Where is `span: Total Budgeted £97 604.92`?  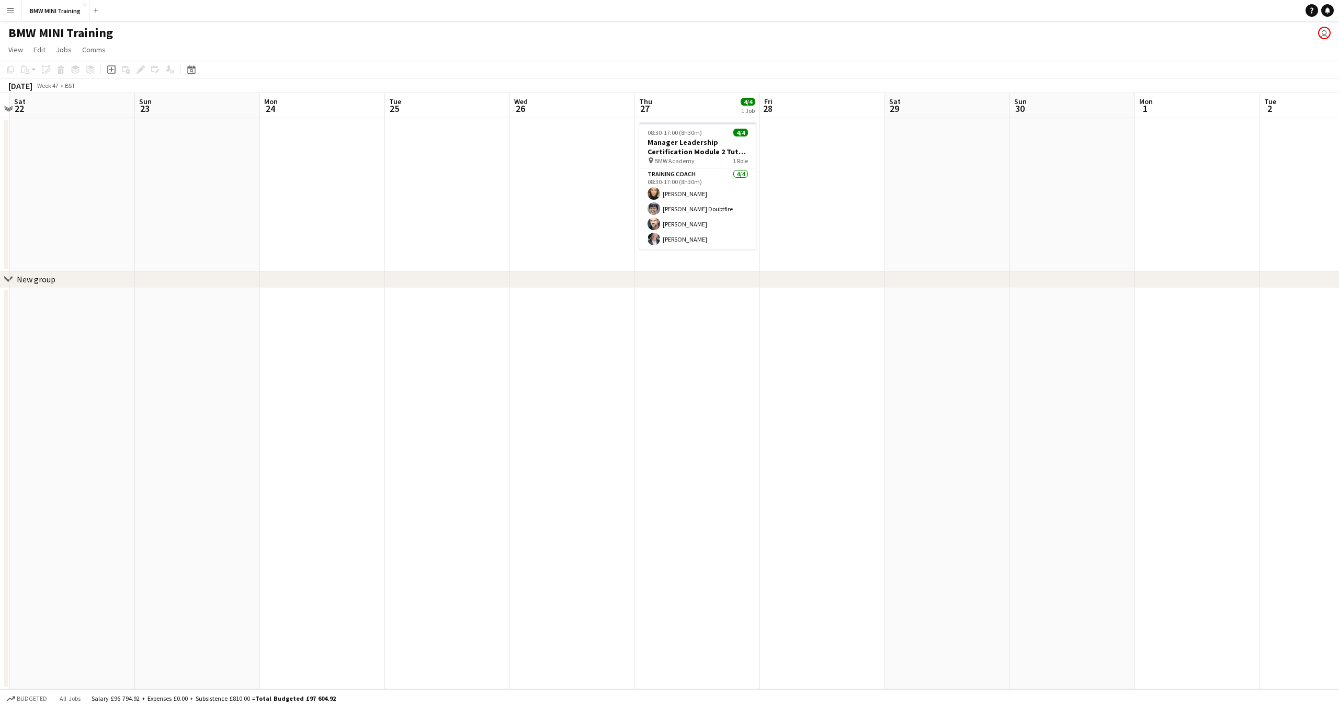
span: Total Budgeted £97 604.92 is located at coordinates (295, 698).